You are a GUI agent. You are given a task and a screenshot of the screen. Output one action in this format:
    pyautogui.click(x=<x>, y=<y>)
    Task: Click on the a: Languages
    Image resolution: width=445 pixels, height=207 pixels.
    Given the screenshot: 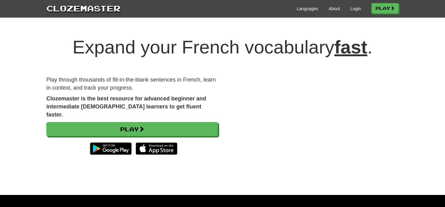 What is the action you would take?
    pyautogui.click(x=307, y=9)
    